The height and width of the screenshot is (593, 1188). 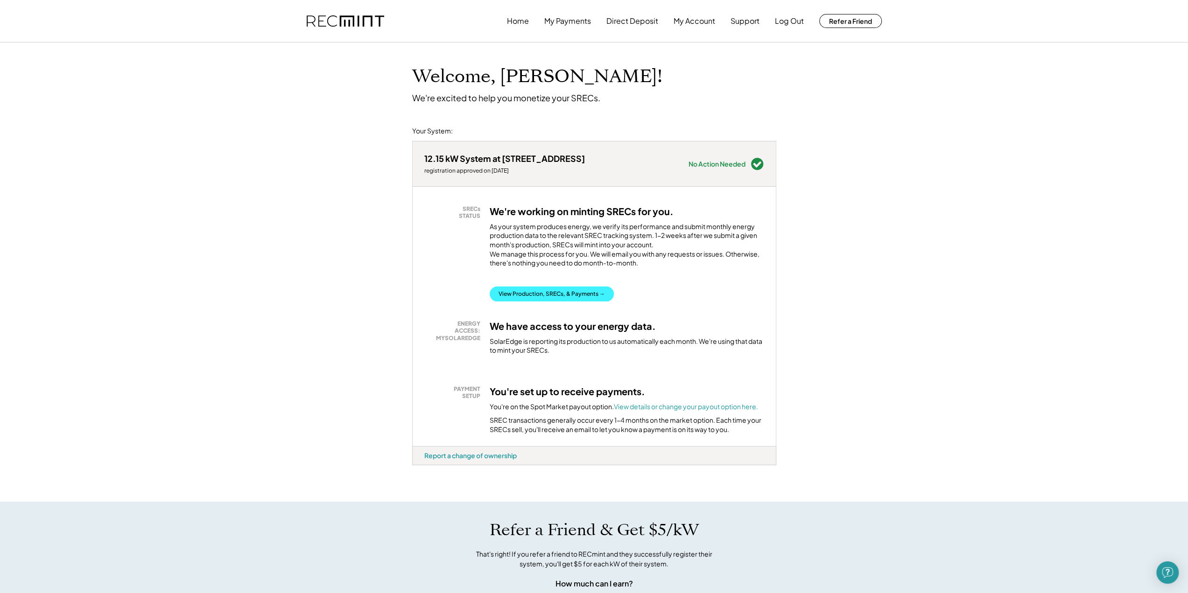 I want to click on button: My Payments, so click(x=568, y=21).